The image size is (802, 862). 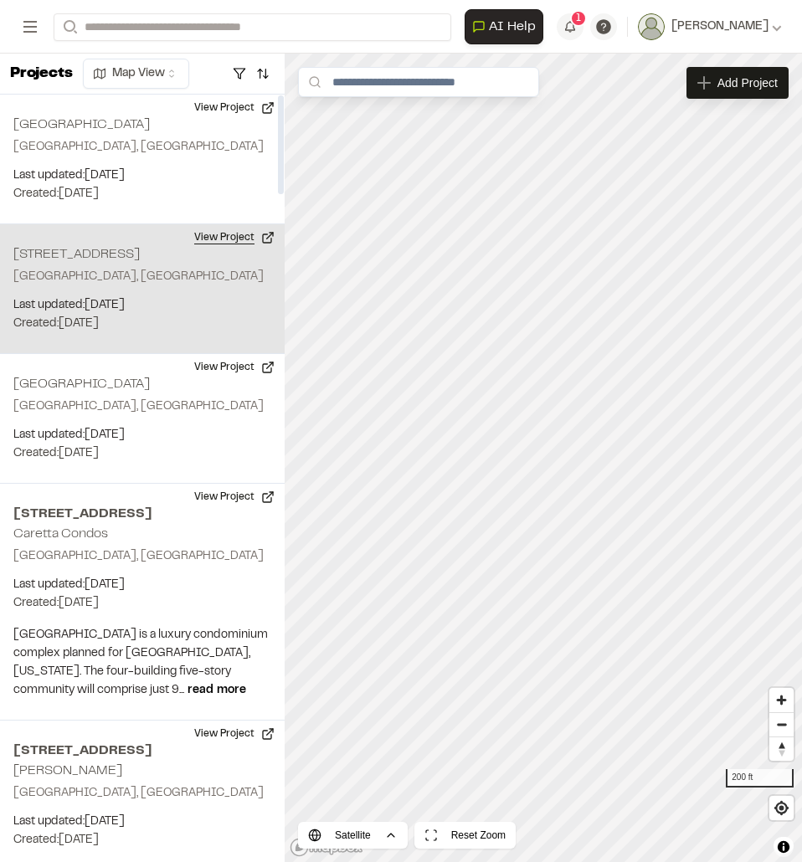 What do you see at coordinates (747, 83) in the screenshot?
I see `span: Add Project` at bounding box center [747, 83].